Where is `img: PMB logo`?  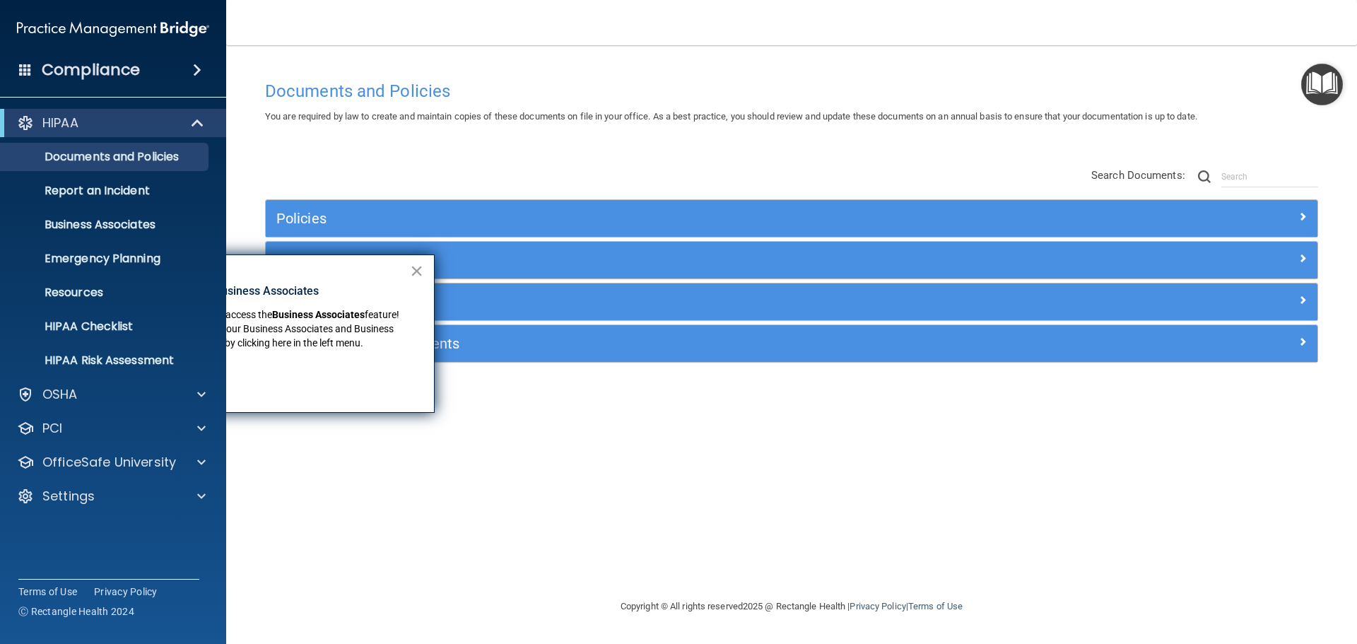 img: PMB logo is located at coordinates (113, 29).